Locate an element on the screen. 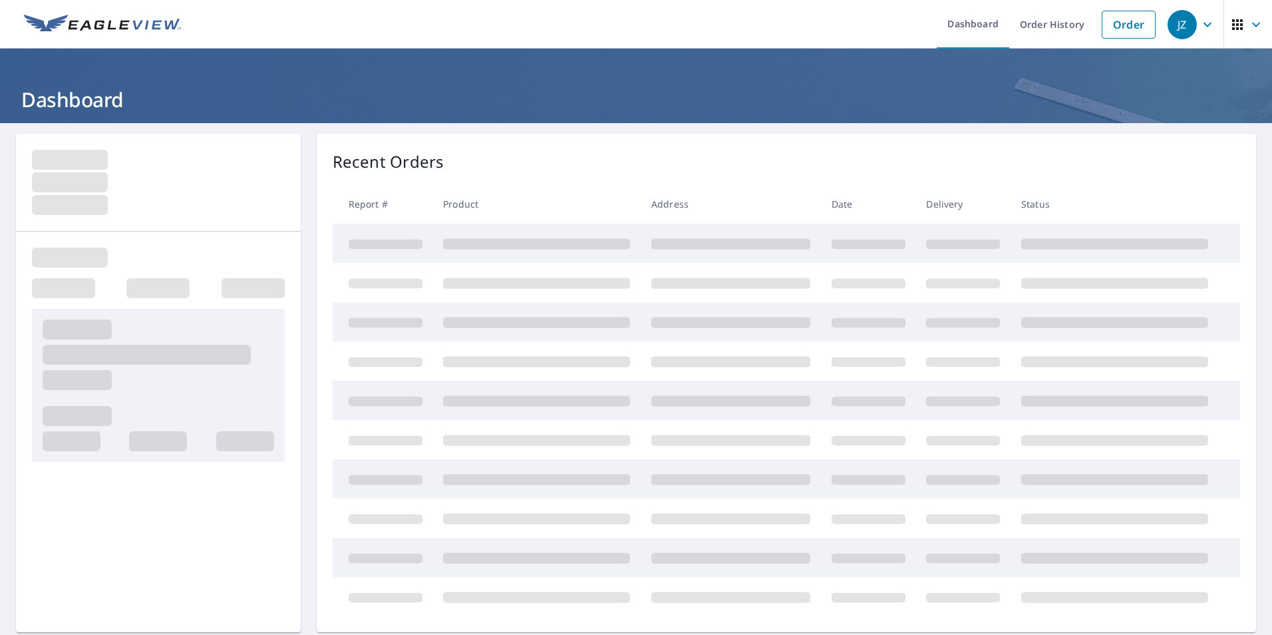  p: Recent Orders is located at coordinates (388, 162).